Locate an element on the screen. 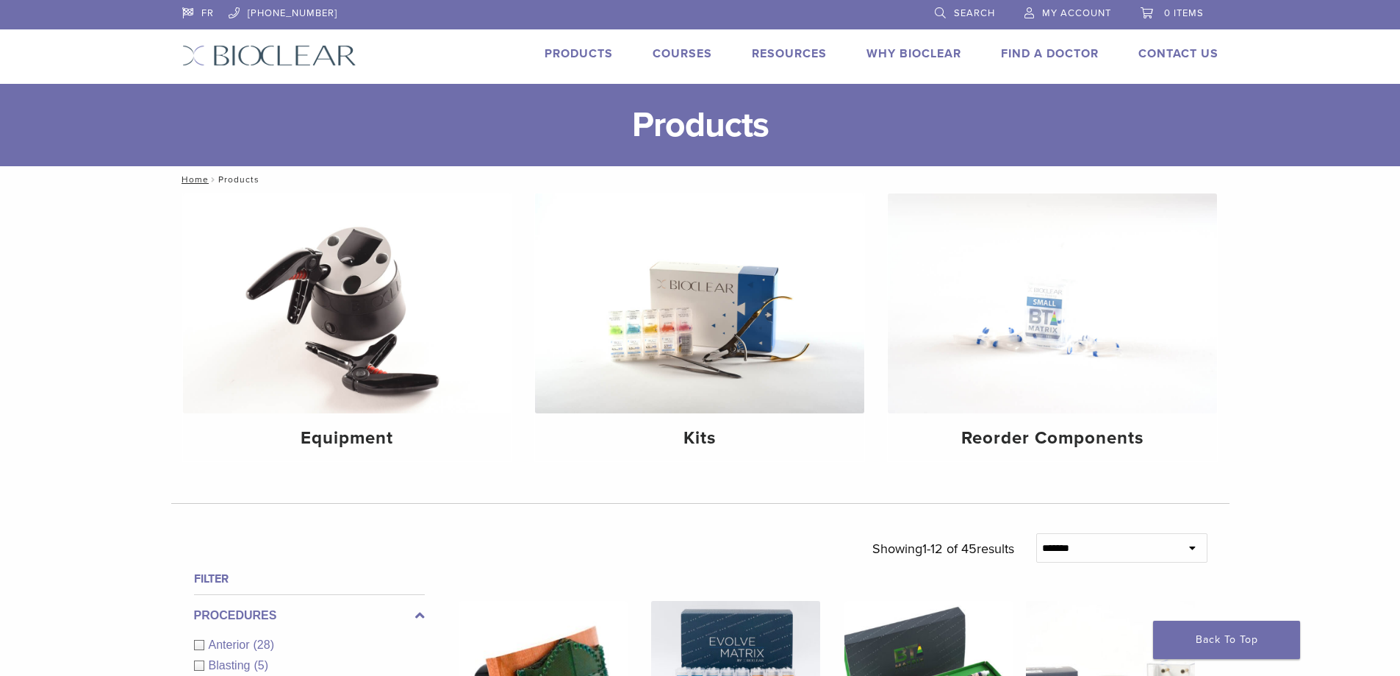  a: Home is located at coordinates (193, 179).